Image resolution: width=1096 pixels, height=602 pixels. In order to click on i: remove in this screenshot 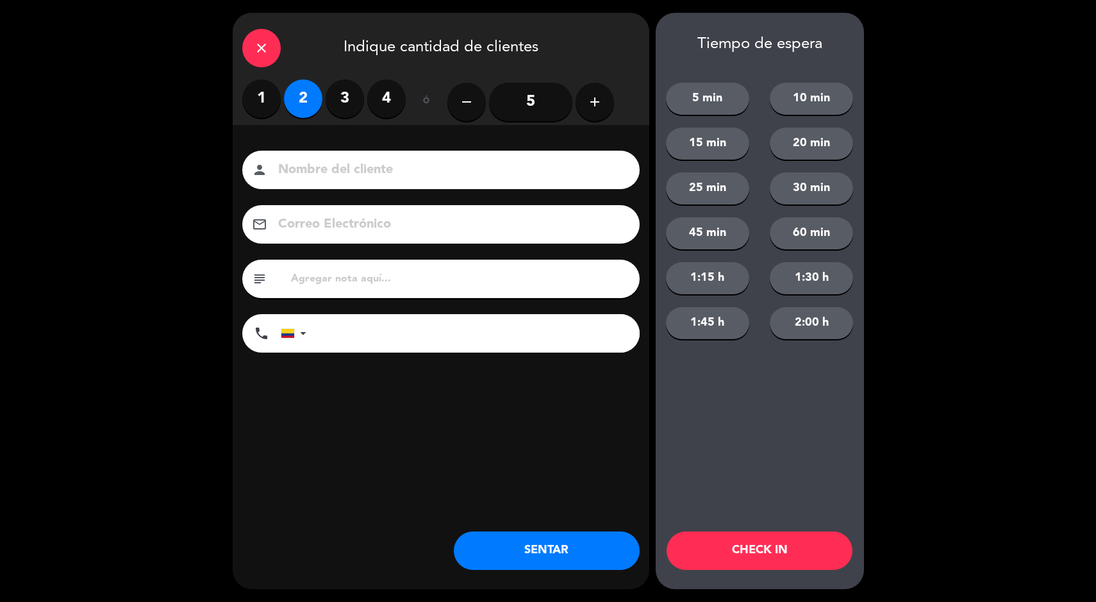, I will do `click(467, 102)`.